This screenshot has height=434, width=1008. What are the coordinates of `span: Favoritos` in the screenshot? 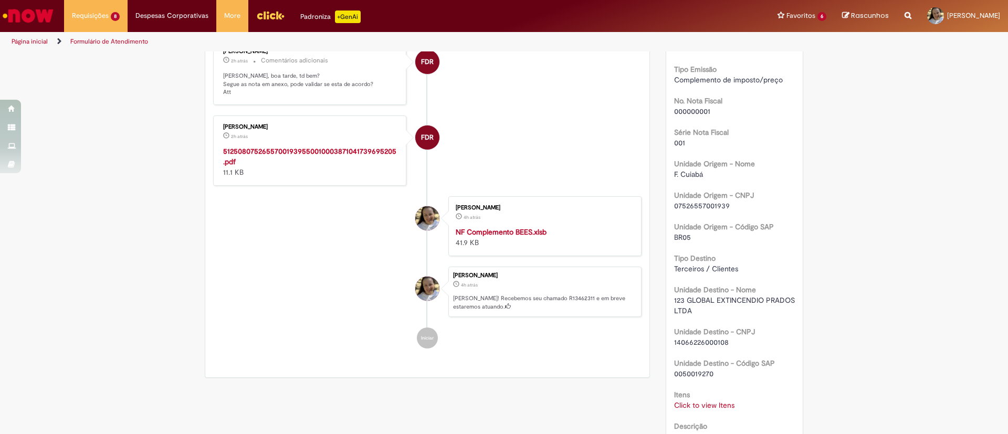 It's located at (800, 16).